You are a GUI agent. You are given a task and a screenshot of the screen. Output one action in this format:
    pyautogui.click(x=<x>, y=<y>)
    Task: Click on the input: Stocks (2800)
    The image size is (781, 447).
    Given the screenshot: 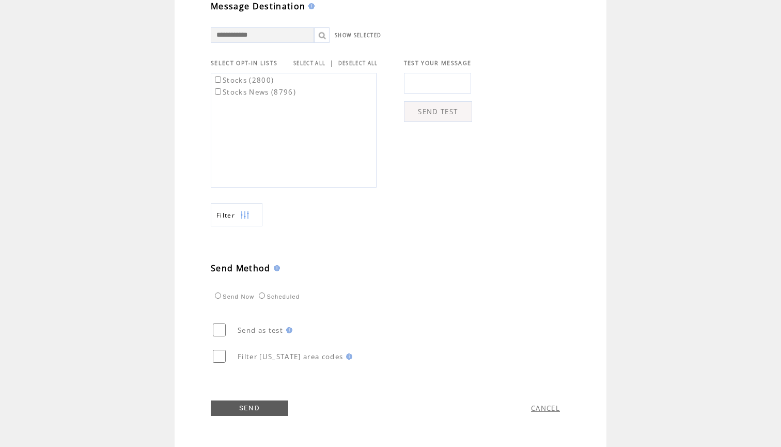 What is the action you would take?
    pyautogui.click(x=218, y=80)
    